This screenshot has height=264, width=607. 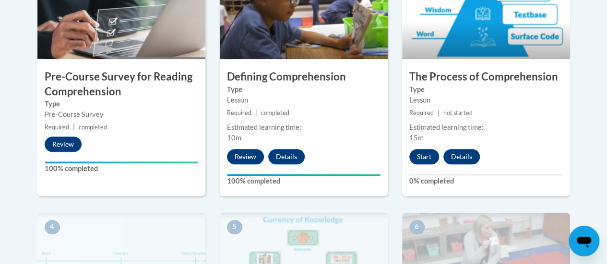 What do you see at coordinates (52, 227) in the screenshot?
I see `span: 4` at bounding box center [52, 227].